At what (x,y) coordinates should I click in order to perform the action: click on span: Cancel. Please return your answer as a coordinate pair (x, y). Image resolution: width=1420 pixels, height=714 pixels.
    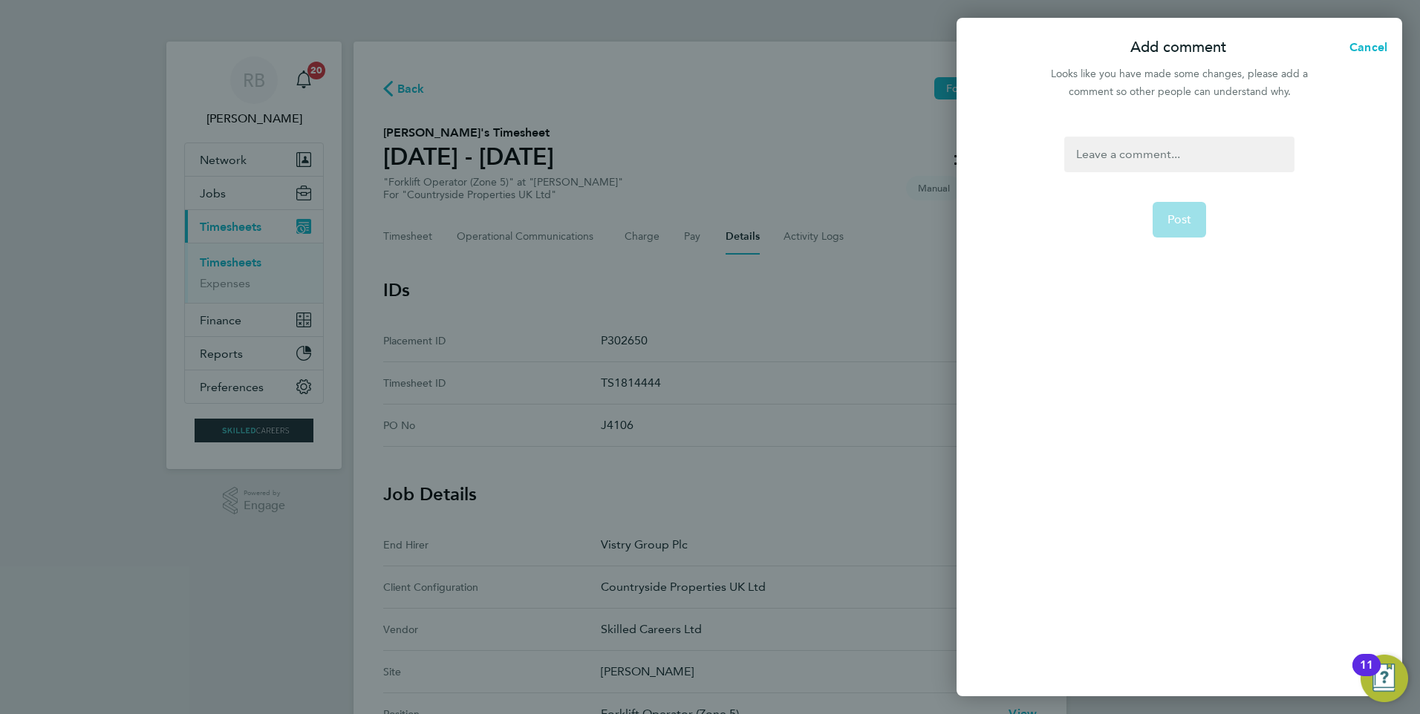
    Looking at the image, I should click on (1366, 47).